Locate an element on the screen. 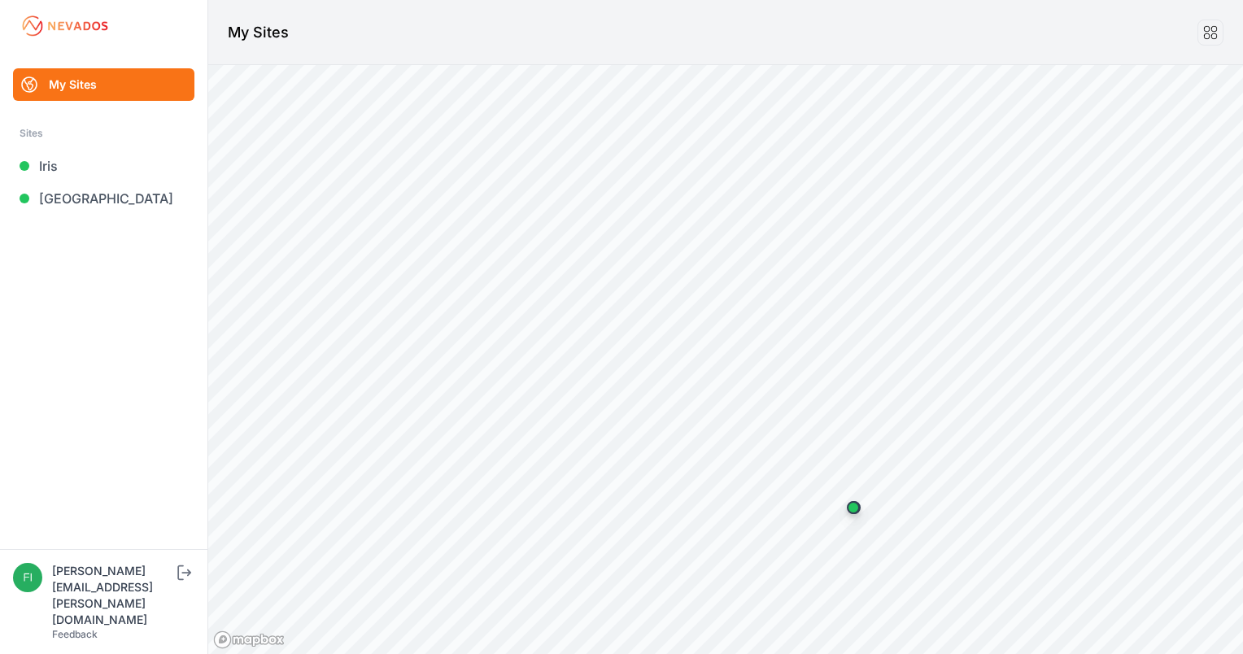 This screenshot has height=654, width=1243. img: fidel.lopez@prim.com is located at coordinates (28, 578).